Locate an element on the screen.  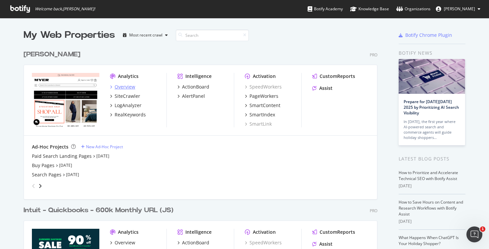
a: Search Pages is located at coordinates (46, 175).